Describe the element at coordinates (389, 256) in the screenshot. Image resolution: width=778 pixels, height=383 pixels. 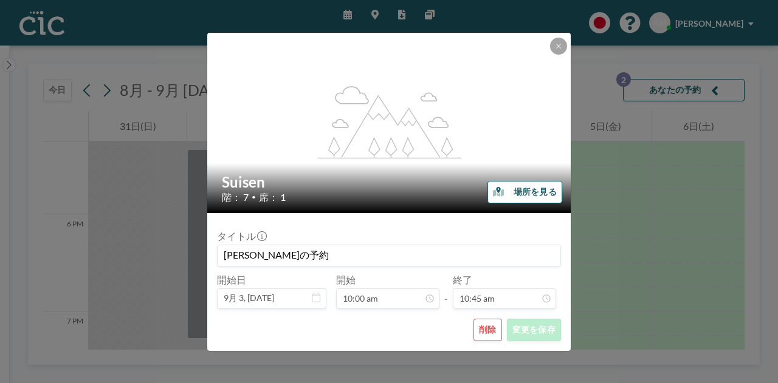
I see `input: (タイトルなし)` at that location.